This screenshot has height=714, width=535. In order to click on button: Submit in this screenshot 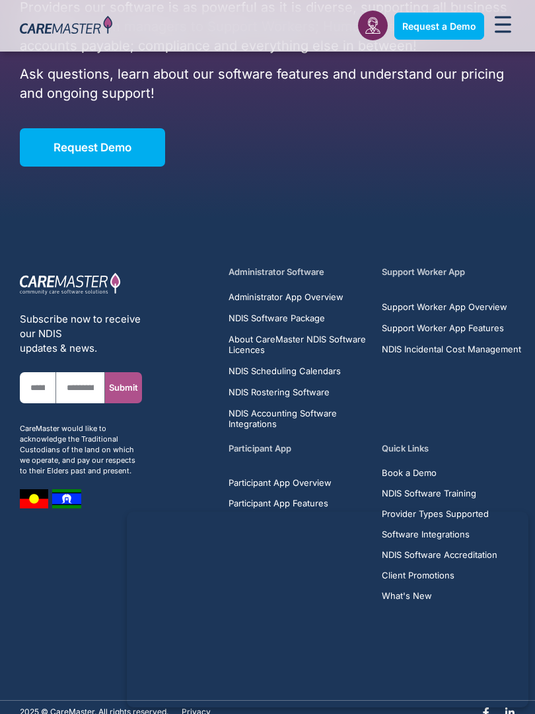, I will do `click(123, 387)`.